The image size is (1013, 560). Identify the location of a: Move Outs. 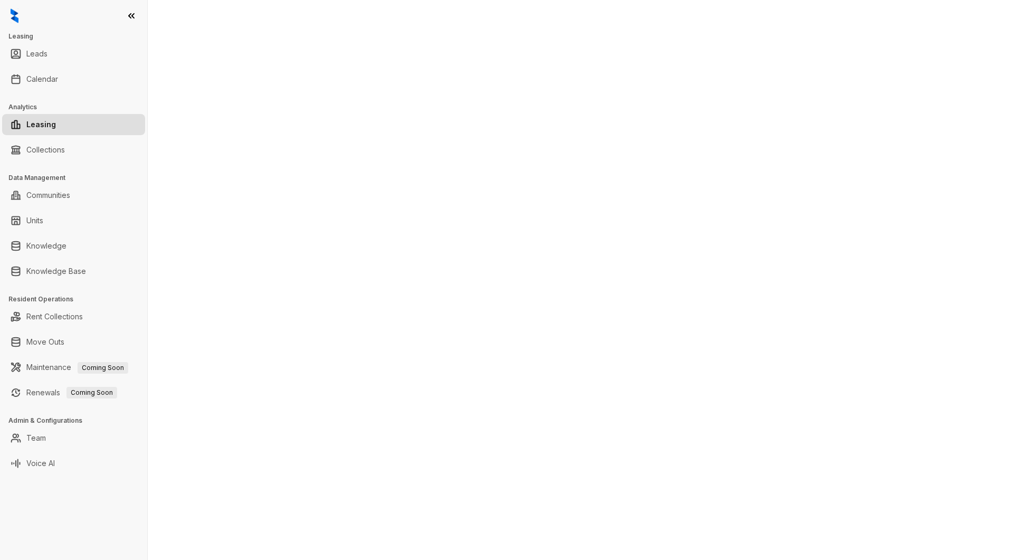
(45, 342).